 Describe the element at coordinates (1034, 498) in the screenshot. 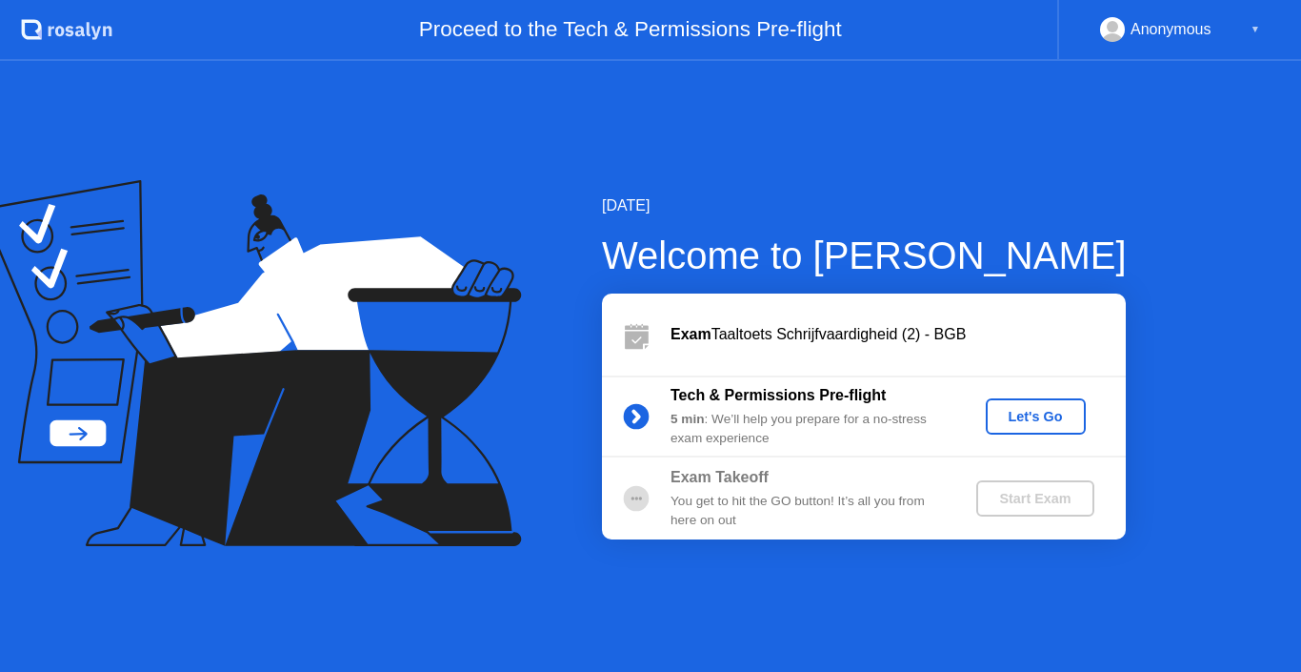

I see `div: Start Exam` at that location.